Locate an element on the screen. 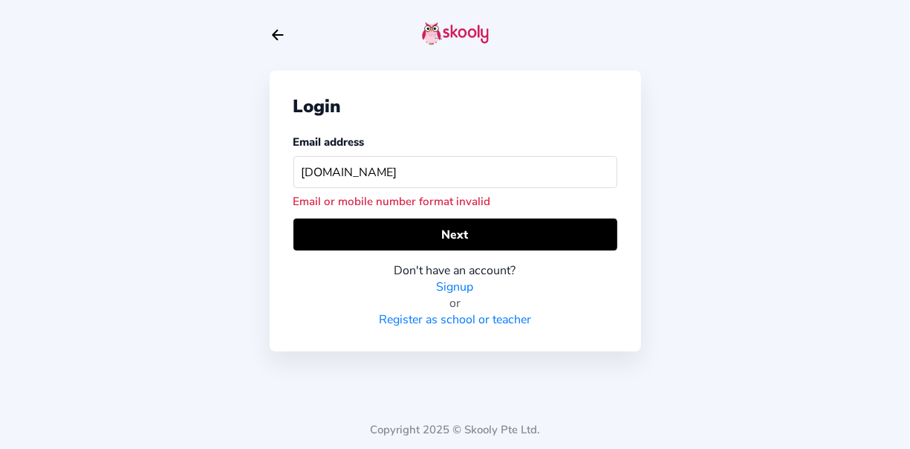 This screenshot has width=910, height=449. img: skooly-logo.png is located at coordinates (455, 33).